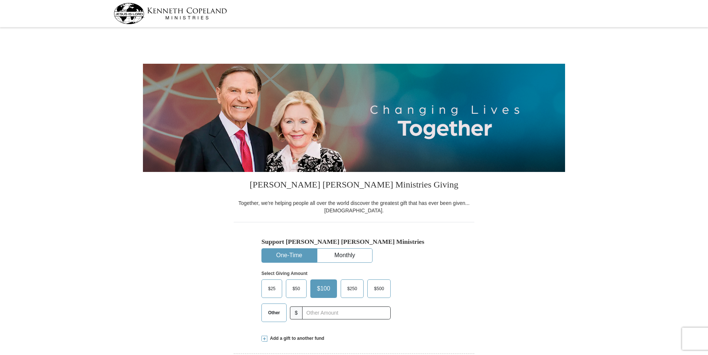  What do you see at coordinates (284, 273) in the screenshot?
I see `strong: Select Giving Amount` at bounding box center [284, 273].